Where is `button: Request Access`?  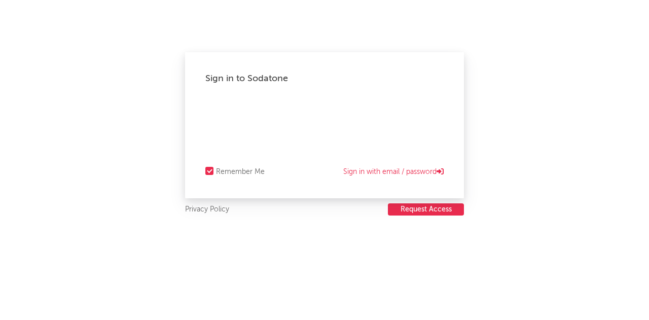
button: Request Access is located at coordinates (426, 210).